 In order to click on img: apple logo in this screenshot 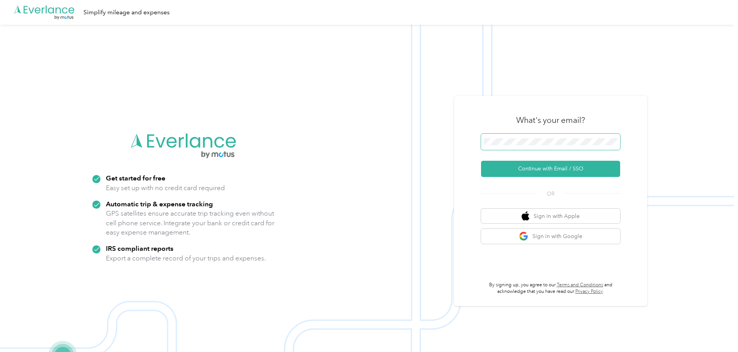, I will do `click(525, 216)`.